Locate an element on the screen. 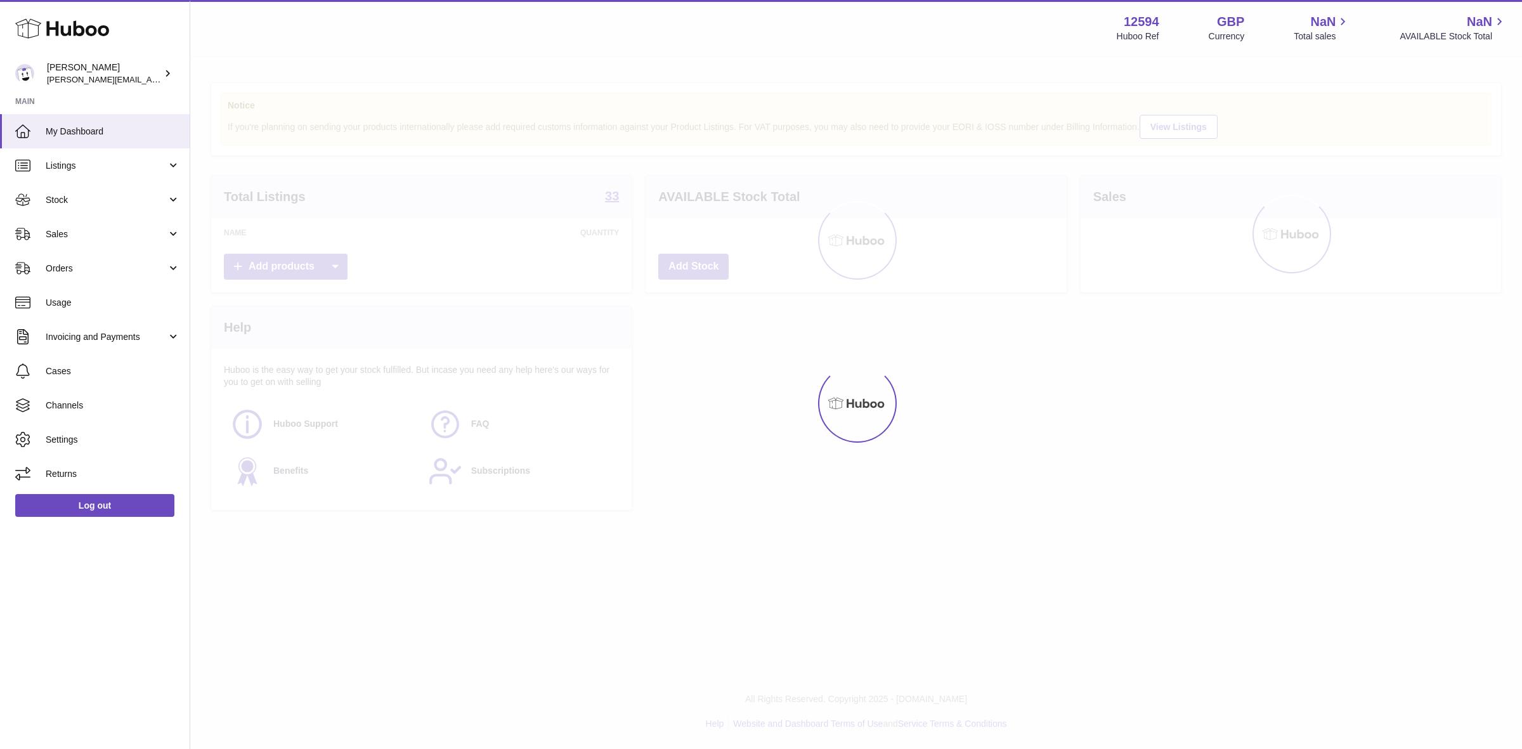 Image resolution: width=1522 pixels, height=749 pixels. span: Returns is located at coordinates (113, 474).